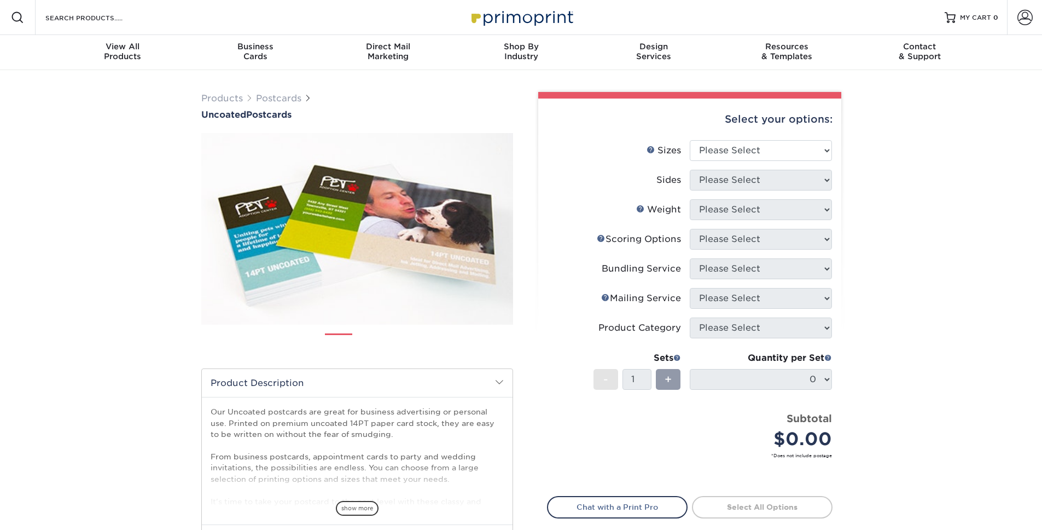  Describe the element at coordinates (920, 51) in the screenshot. I see `div: & Support` at that location.